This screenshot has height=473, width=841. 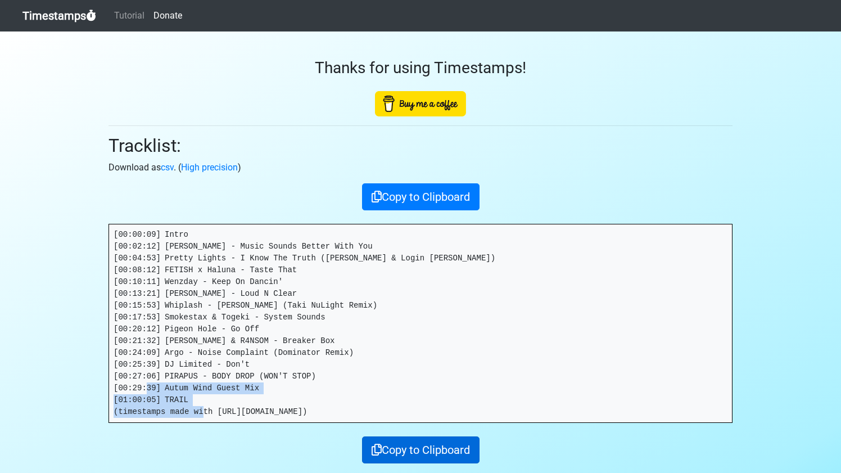 What do you see at coordinates (129, 16) in the screenshot?
I see `a: Tutorial` at bounding box center [129, 16].